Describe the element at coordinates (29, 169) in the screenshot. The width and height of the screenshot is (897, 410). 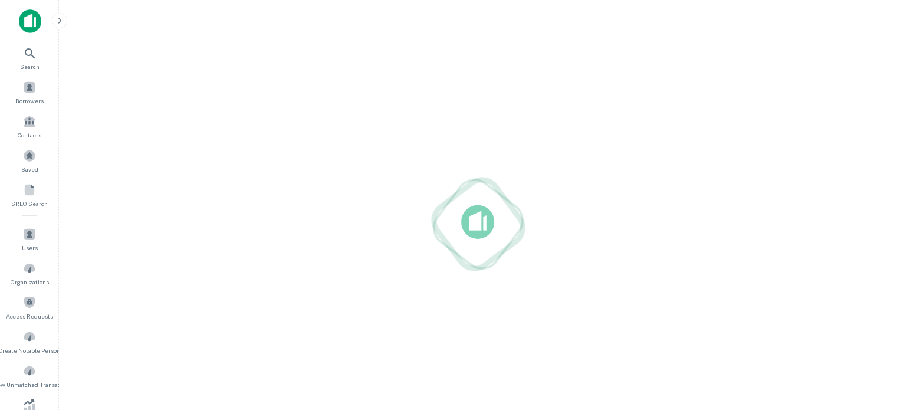
I see `span: Saved` at that location.